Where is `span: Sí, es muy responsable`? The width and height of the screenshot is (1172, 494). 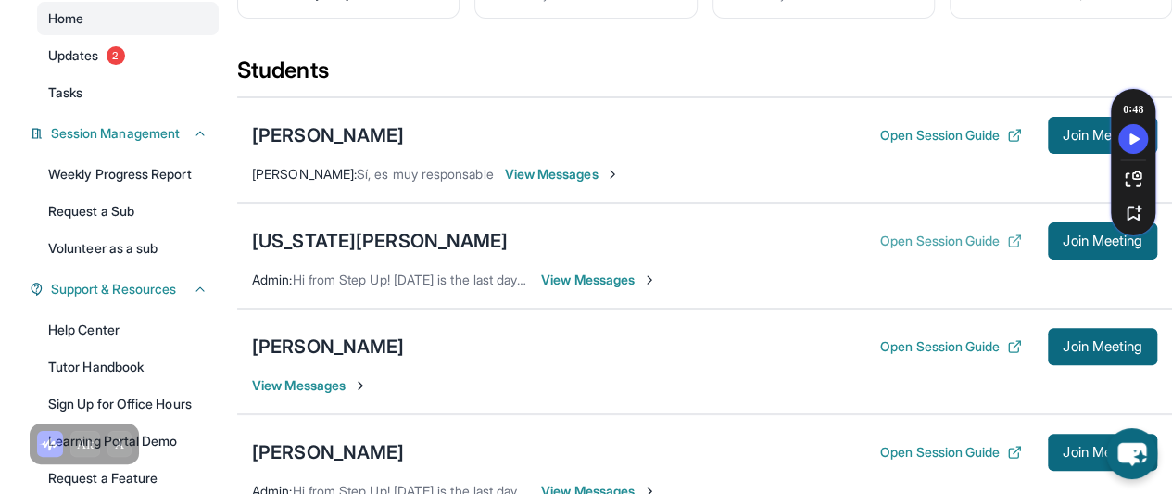 span: Sí, es muy responsable is located at coordinates (425, 173).